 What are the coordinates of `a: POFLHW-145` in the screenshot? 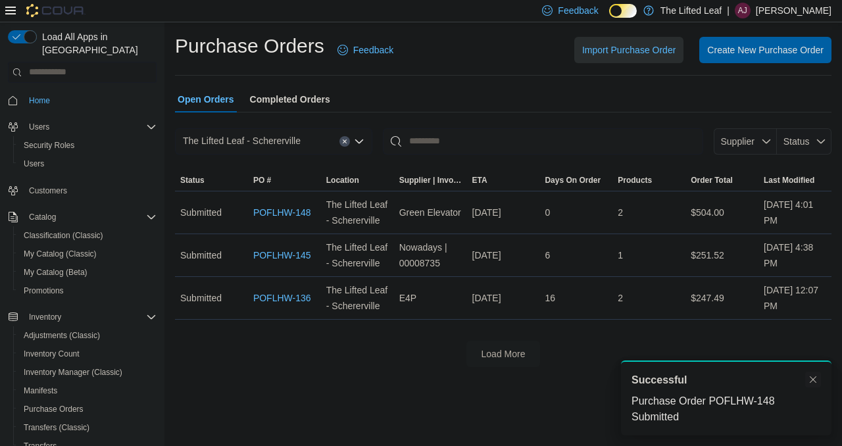 It's located at (282, 255).